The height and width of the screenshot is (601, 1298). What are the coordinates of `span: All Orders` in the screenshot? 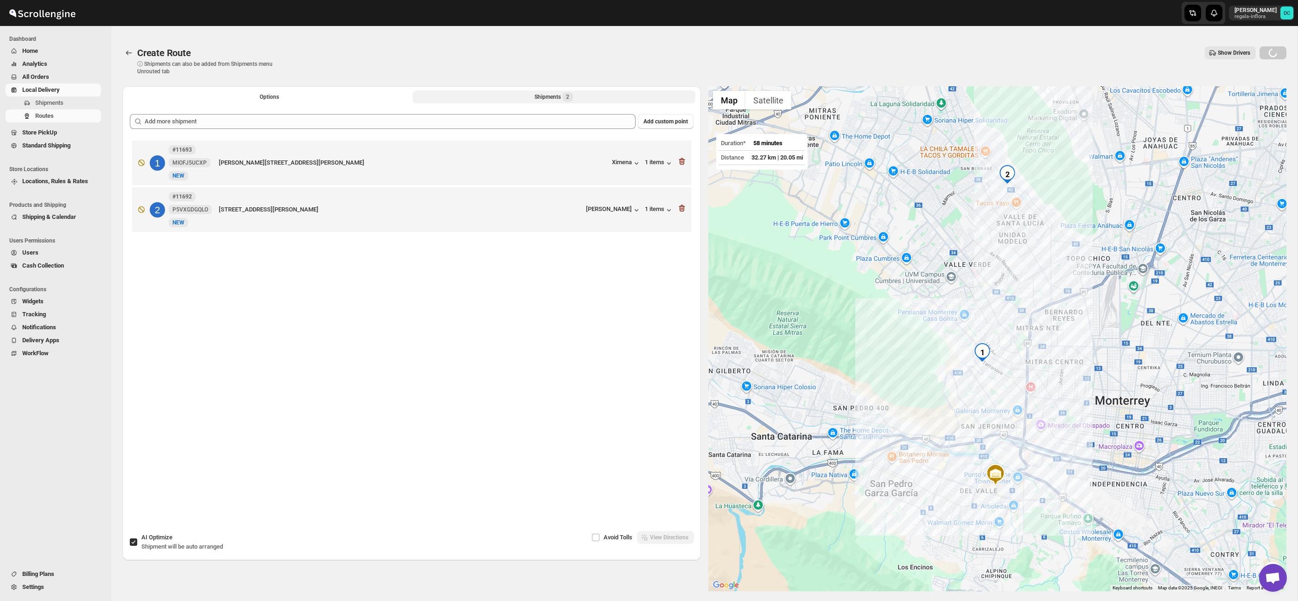 It's located at (36, 76).